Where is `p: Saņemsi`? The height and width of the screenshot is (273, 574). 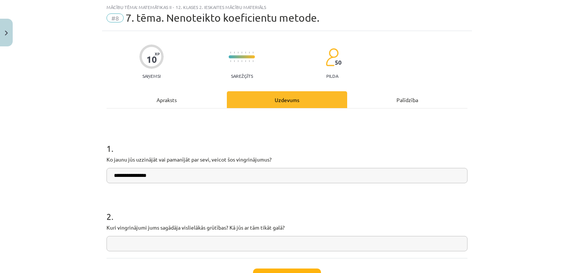
p: Saņemsi is located at coordinates (151, 76).